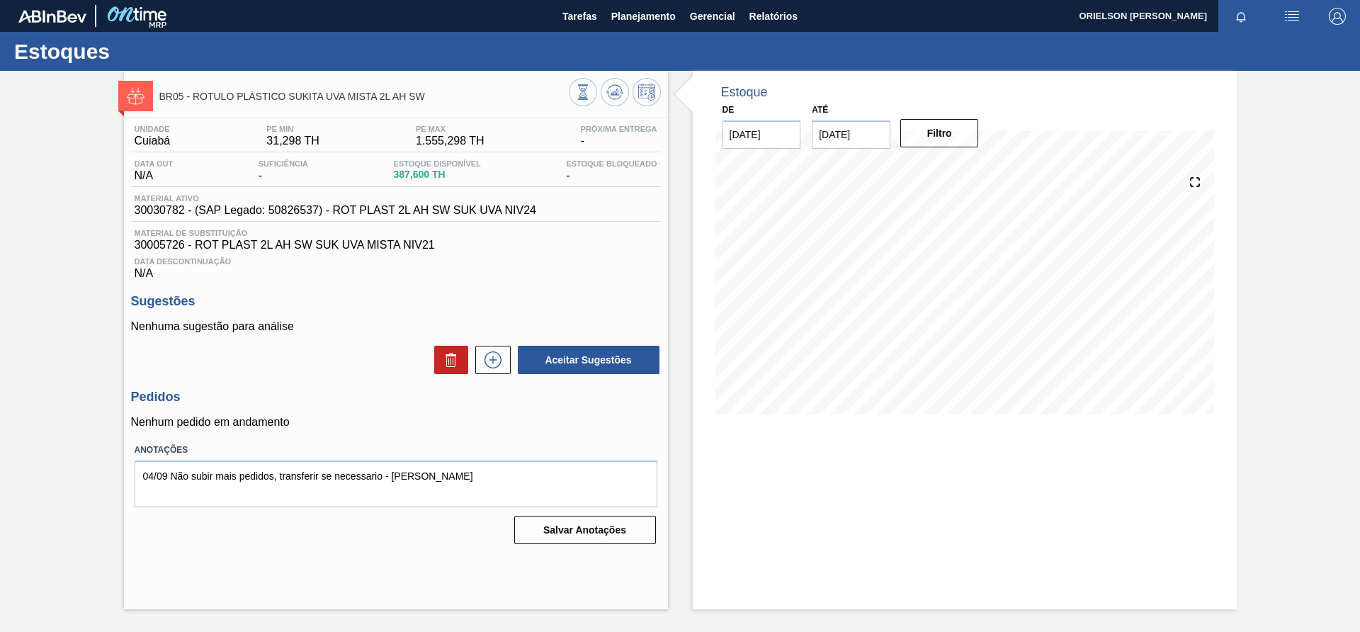 The height and width of the screenshot is (632, 1360). I want to click on span: 30005726 - ROT PLAST 2L AH SW SUK UVA MISTA NIV21, so click(396, 245).